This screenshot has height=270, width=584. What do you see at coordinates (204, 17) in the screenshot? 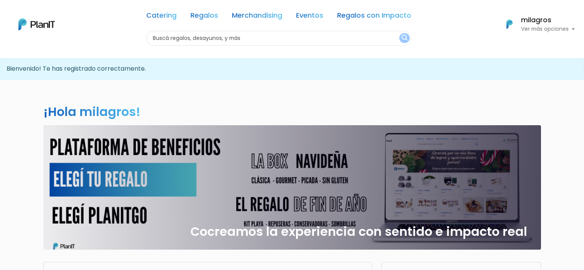
I see `a: Regalos` at bounding box center [204, 17].